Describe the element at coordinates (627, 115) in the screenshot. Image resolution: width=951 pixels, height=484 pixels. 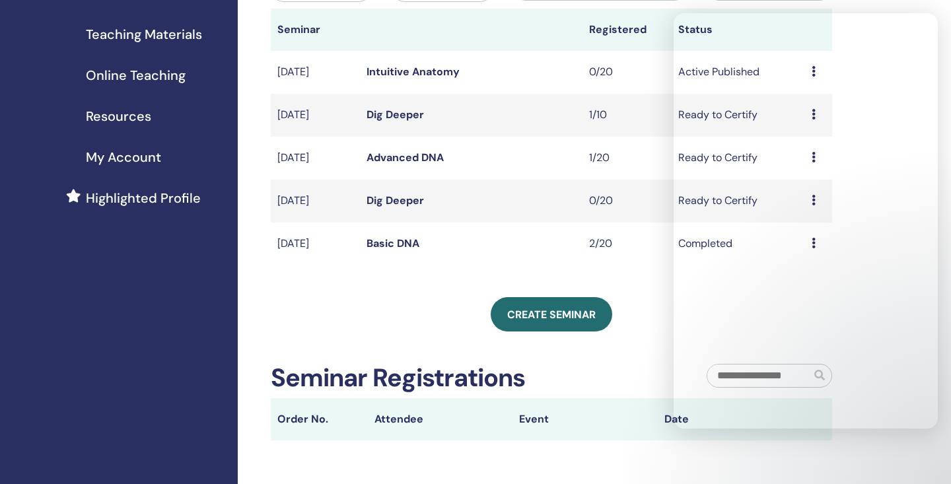
I see `td: 1/10` at that location.